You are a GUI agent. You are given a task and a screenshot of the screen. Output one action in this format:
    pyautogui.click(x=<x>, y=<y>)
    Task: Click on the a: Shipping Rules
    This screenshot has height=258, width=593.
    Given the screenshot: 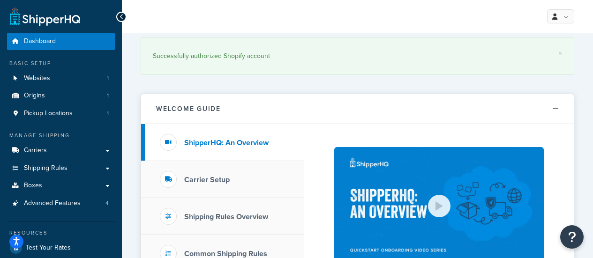 What is the action you would take?
    pyautogui.click(x=61, y=168)
    